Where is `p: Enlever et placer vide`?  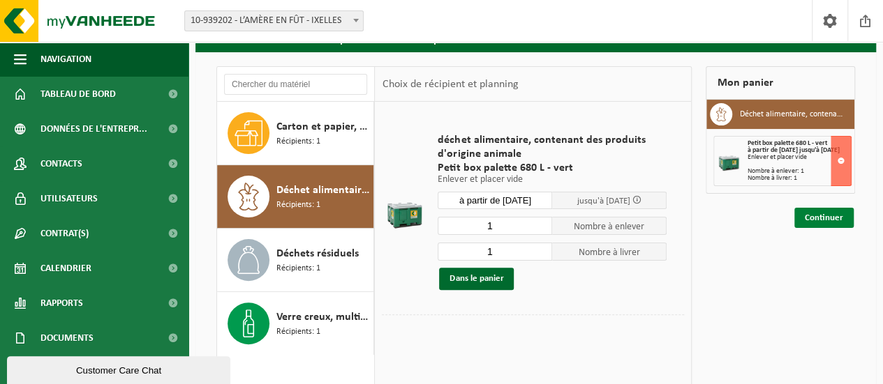
p: Enlever et placer vide is located at coordinates (552, 180).